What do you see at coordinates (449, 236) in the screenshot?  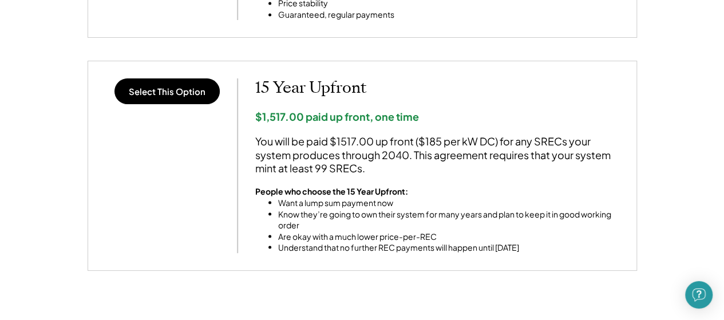 I see `li: Are okay with a much lower price-per-REC` at bounding box center [449, 236].